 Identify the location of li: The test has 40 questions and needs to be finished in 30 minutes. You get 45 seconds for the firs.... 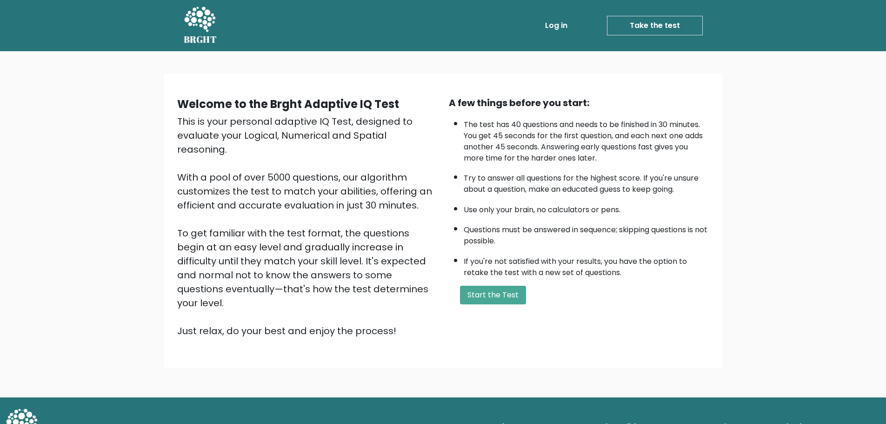
(587, 139).